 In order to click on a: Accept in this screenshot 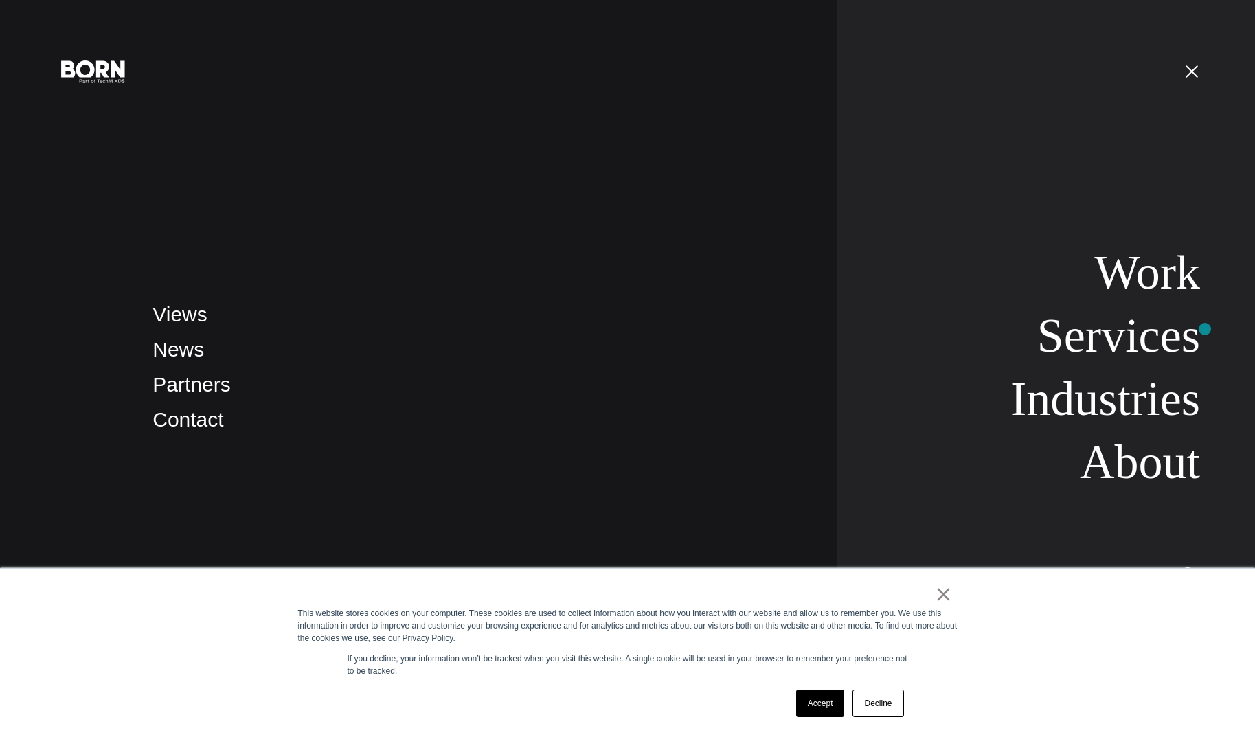, I will do `click(820, 703)`.